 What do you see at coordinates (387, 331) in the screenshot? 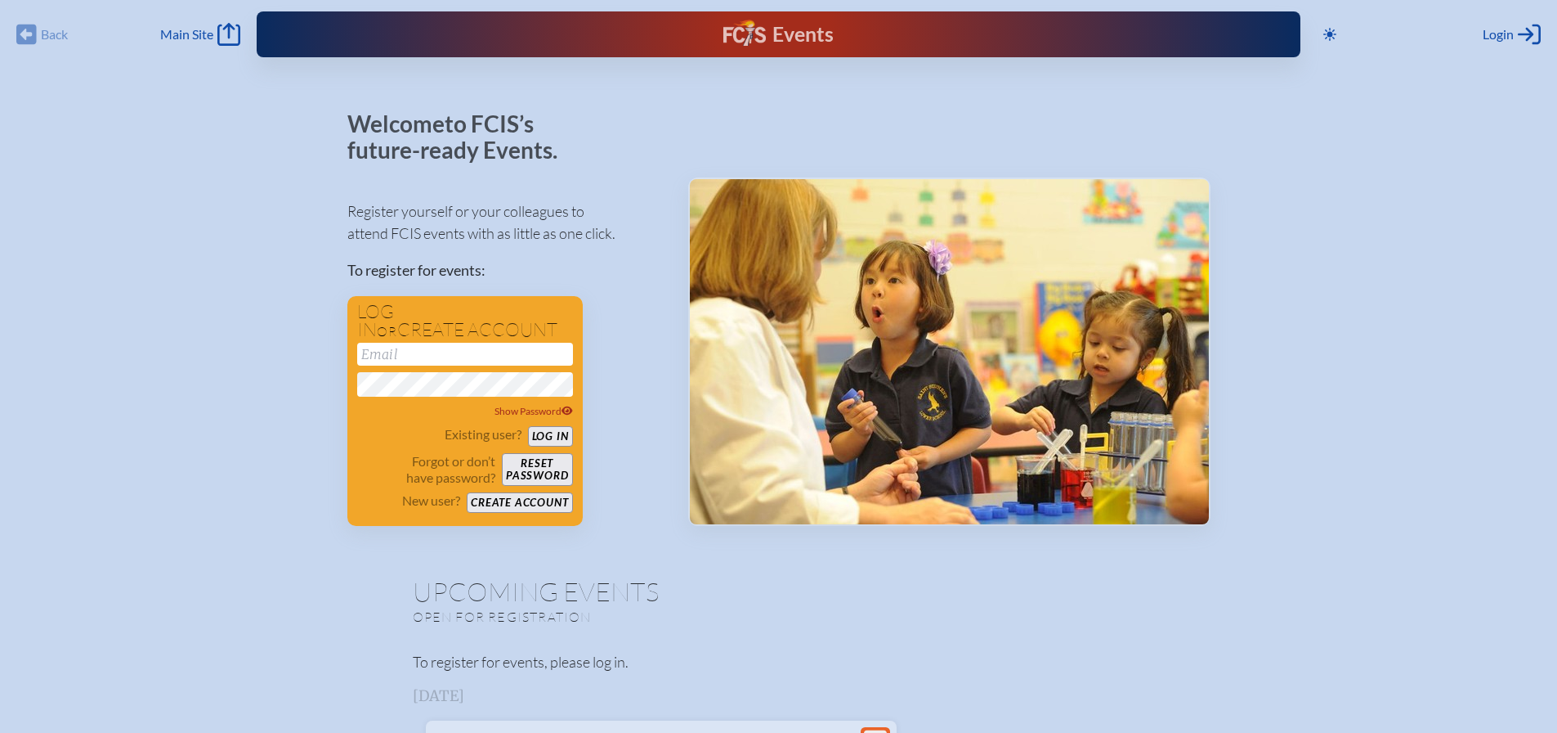
I see `span: or` at bounding box center [387, 331].